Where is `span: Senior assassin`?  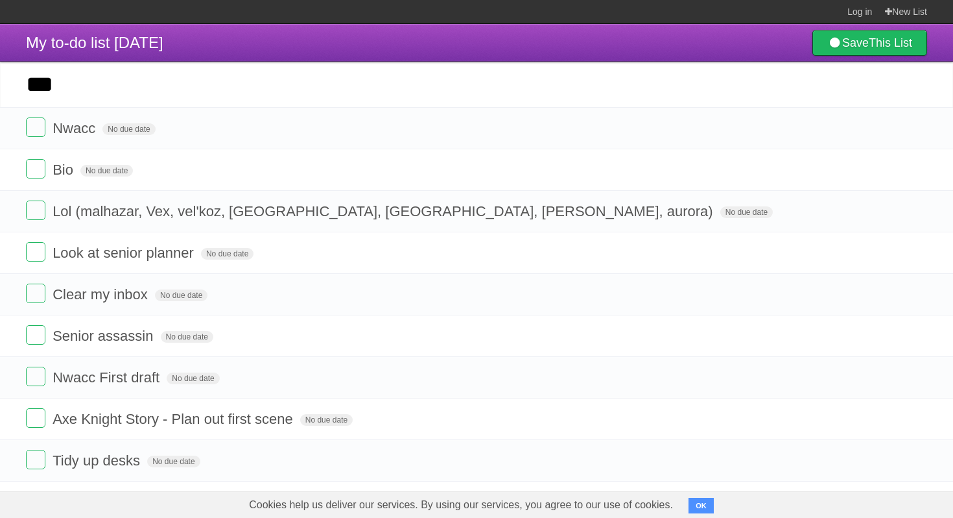 span: Senior assassin is located at coordinates (104, 335).